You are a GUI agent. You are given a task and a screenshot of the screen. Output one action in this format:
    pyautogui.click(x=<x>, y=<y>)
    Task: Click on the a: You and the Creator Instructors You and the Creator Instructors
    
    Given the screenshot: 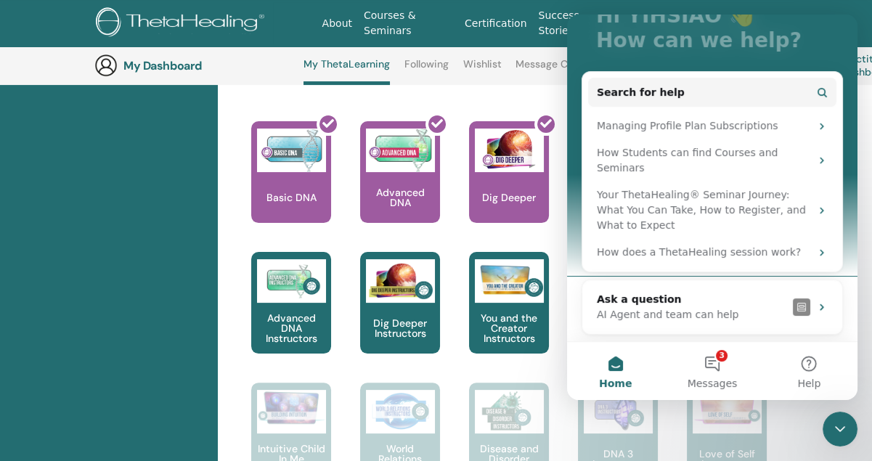 What is the action you would take?
    pyautogui.click(x=509, y=317)
    